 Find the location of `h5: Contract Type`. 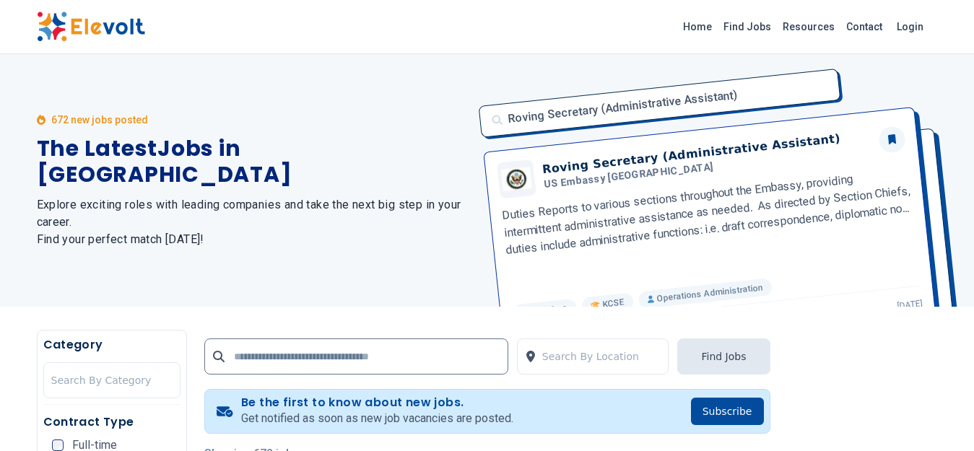

h5: Contract Type is located at coordinates (112, 422).